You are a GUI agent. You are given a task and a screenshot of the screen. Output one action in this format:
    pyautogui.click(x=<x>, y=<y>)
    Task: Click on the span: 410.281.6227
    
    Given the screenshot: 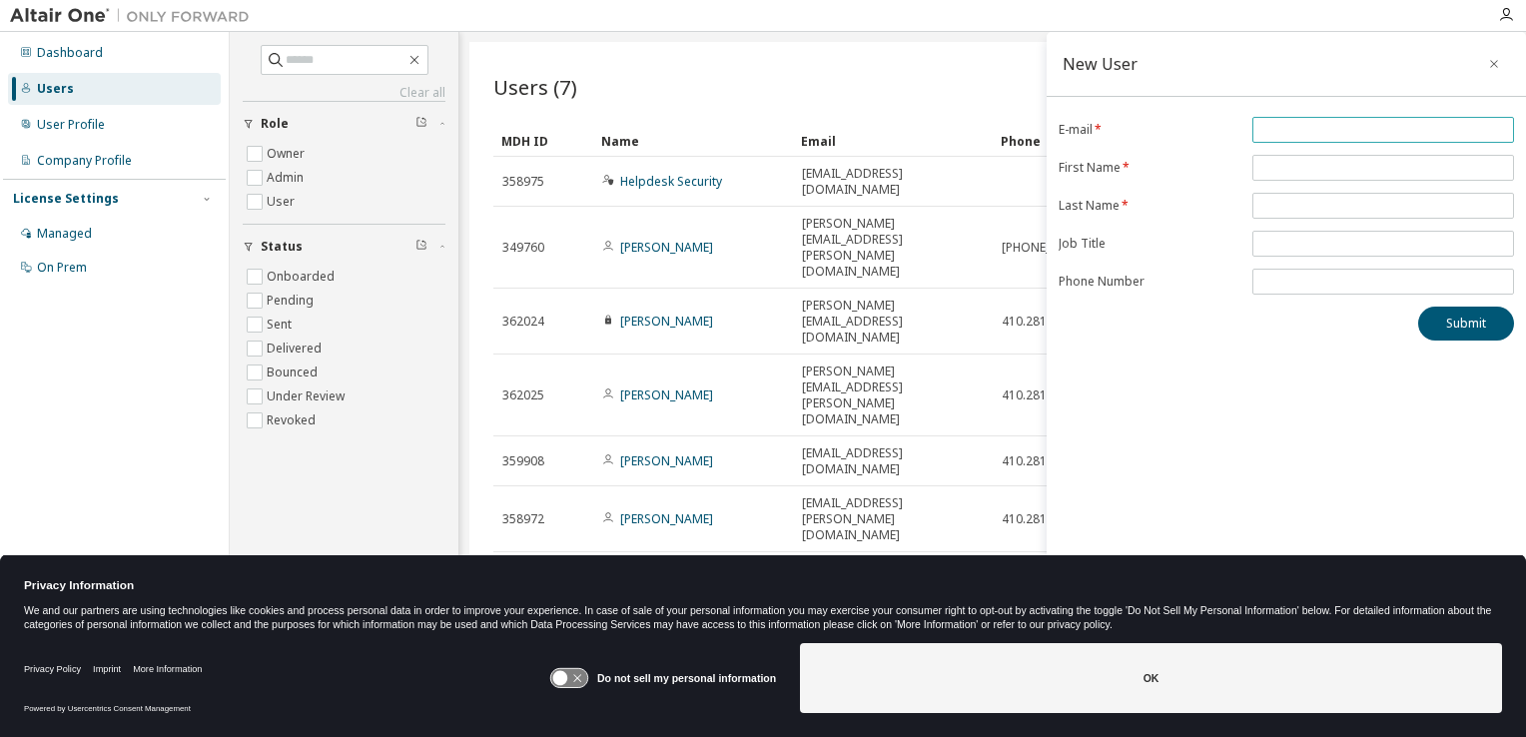 What is the action you would take?
    pyautogui.click(x=1040, y=519)
    